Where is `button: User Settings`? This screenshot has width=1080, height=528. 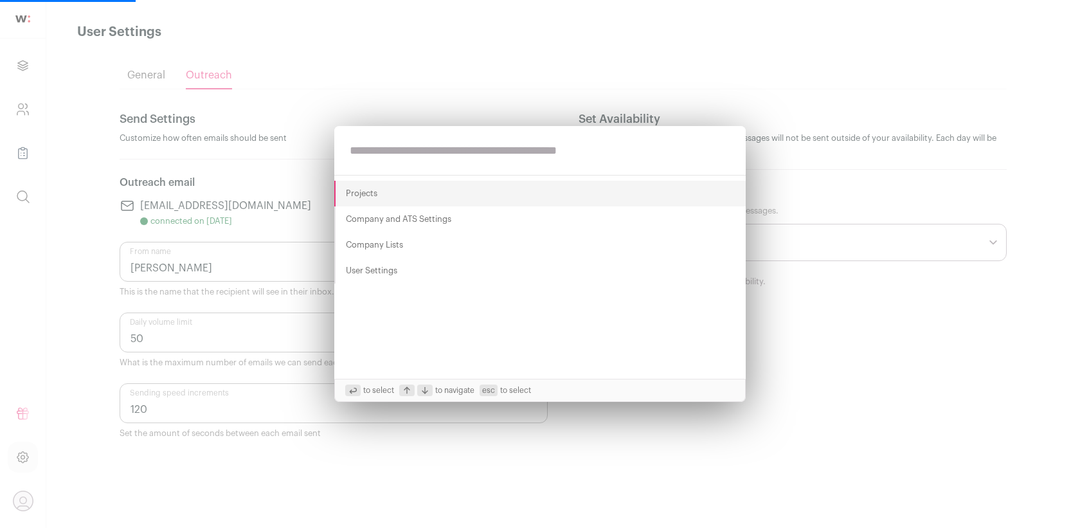
button: User Settings is located at coordinates (540, 271).